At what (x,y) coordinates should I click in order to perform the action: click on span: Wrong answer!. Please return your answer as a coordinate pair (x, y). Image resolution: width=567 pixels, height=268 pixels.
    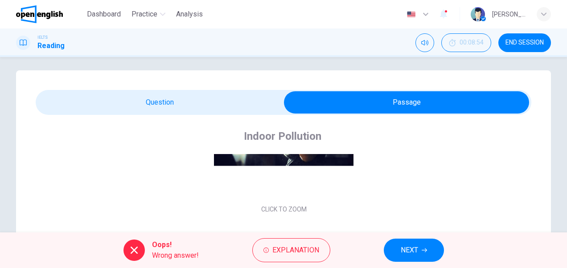
    Looking at the image, I should click on (175, 256).